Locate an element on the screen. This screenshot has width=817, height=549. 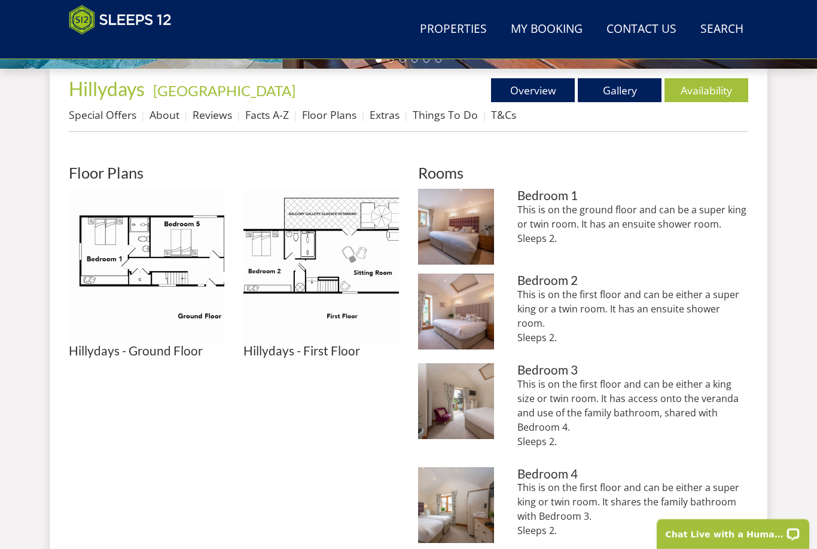
a: Hillydays is located at coordinates (108, 88).